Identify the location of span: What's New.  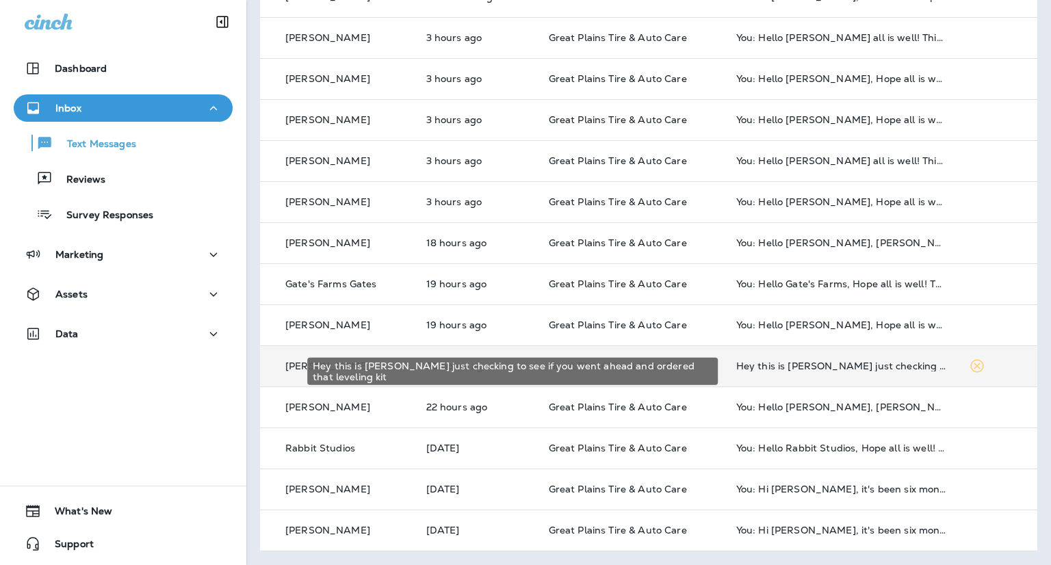
(77, 514).